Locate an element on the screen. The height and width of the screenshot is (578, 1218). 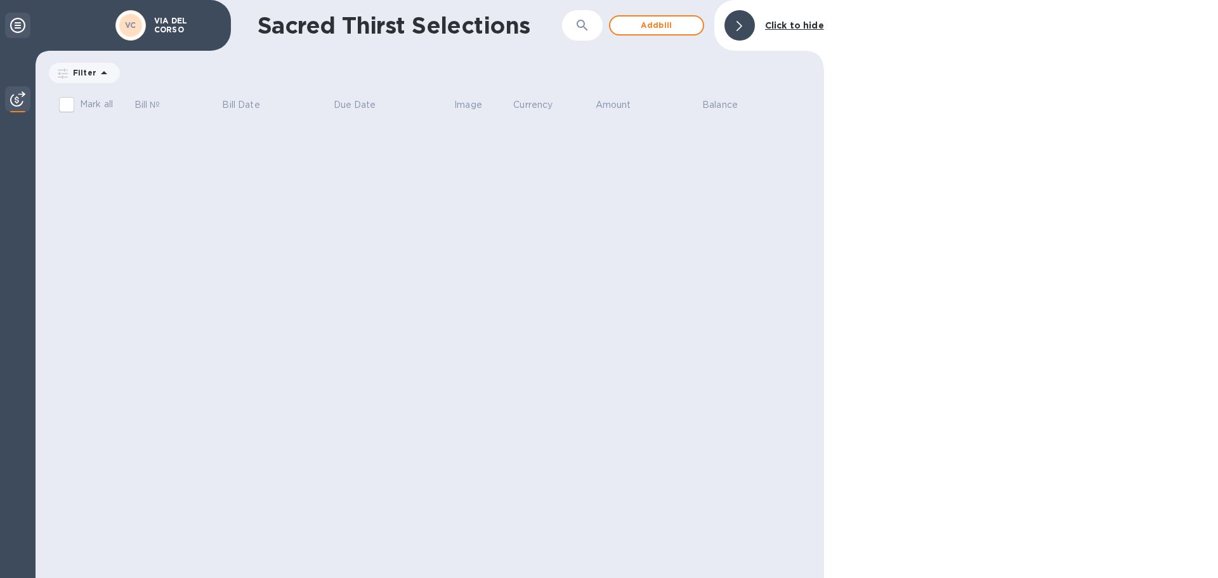
span: Image is located at coordinates (468, 105).